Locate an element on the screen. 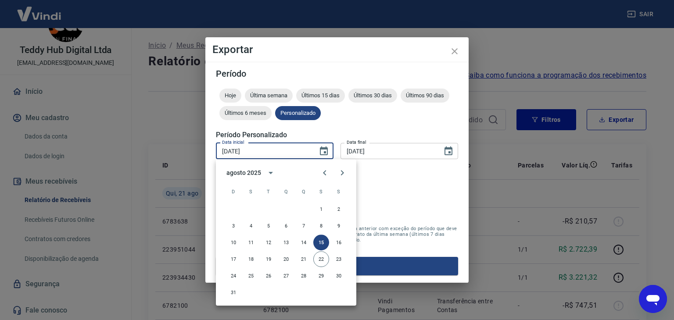 This screenshot has height=320, width=674. span: sábado is located at coordinates (339, 192).